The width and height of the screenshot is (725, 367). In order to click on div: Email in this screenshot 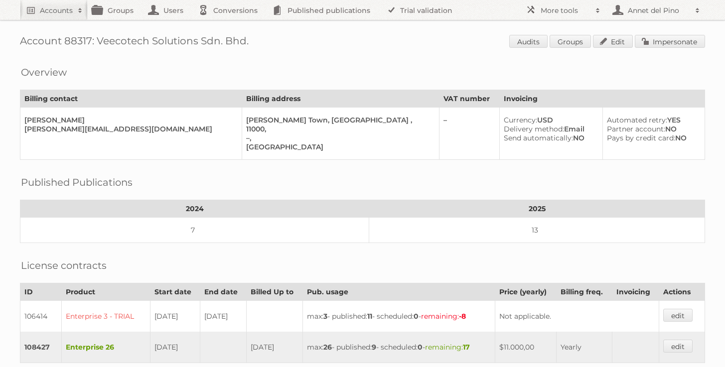, I will do `click(549, 129)`.